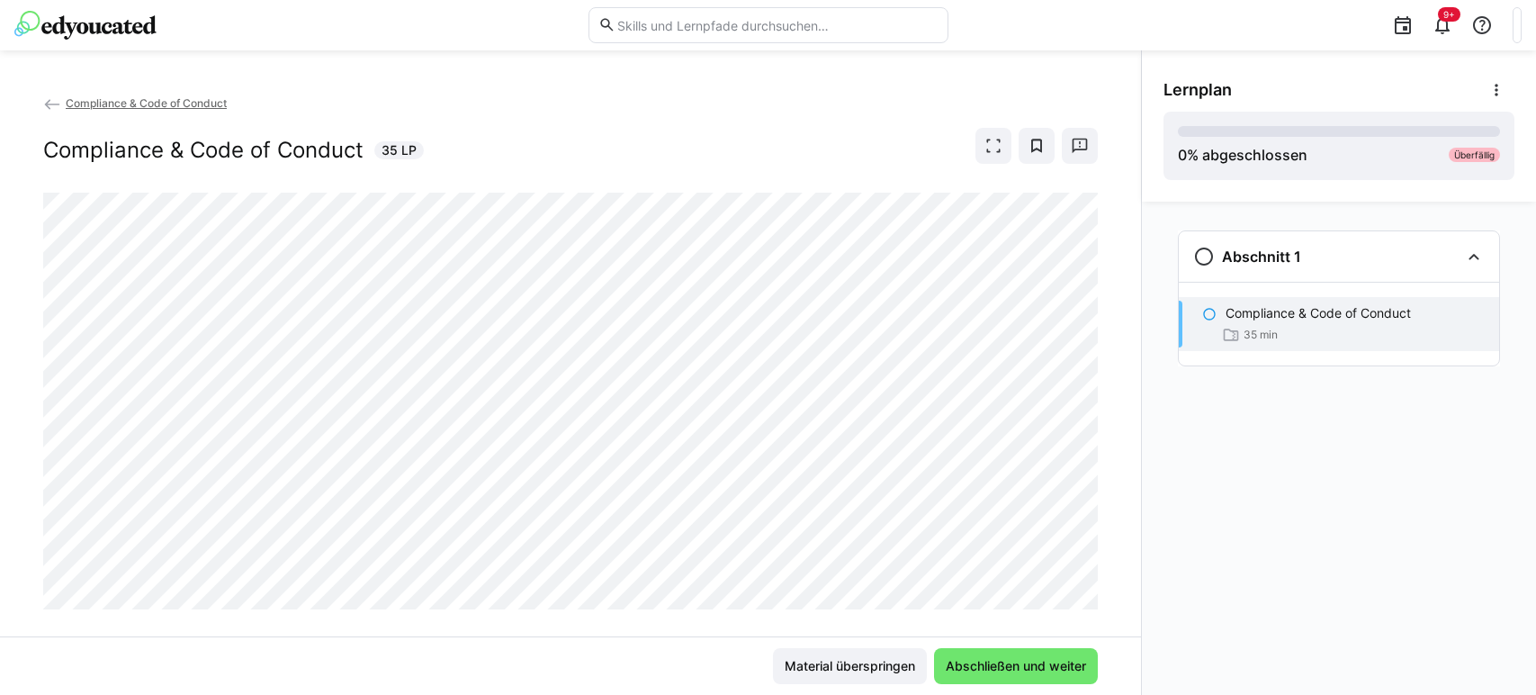 This screenshot has width=1536, height=695. What do you see at coordinates (1261, 335) in the screenshot?
I see `span: 35 min` at bounding box center [1261, 335].